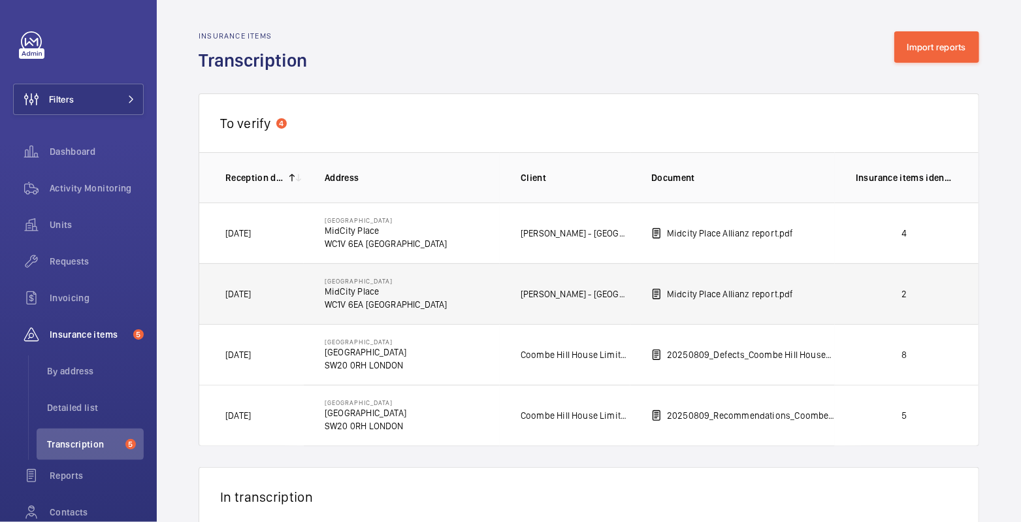 Image resolution: width=1021 pixels, height=522 pixels. What do you see at coordinates (95, 371) in the screenshot?
I see `span: By address` at bounding box center [95, 371].